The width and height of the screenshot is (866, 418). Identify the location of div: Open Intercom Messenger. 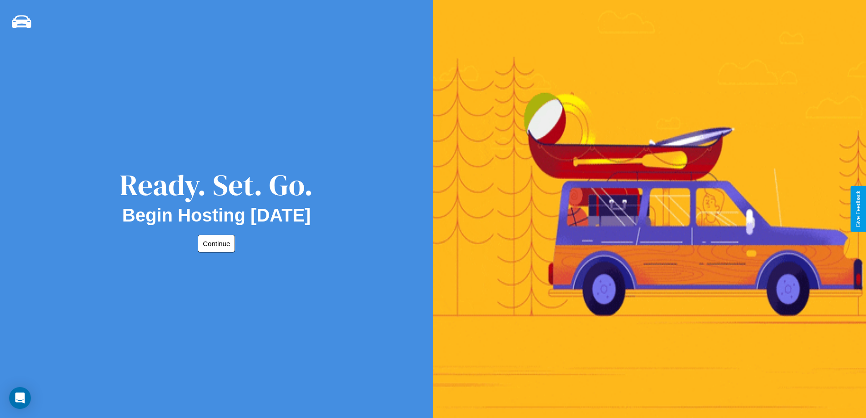
(20, 398).